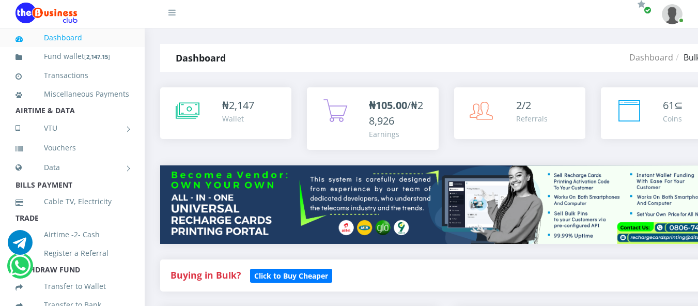 The image size is (698, 306). What do you see at coordinates (72, 235) in the screenshot?
I see `a: Airtime -2- Cash` at bounding box center [72, 235].